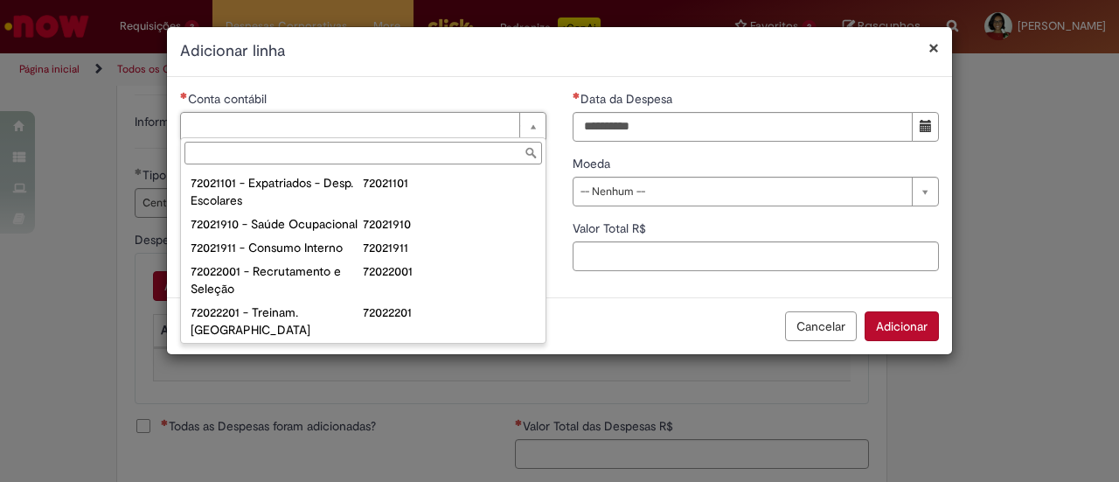  What do you see at coordinates (450, 183) in the screenshot?
I see `div: 72021101` at bounding box center [450, 183].